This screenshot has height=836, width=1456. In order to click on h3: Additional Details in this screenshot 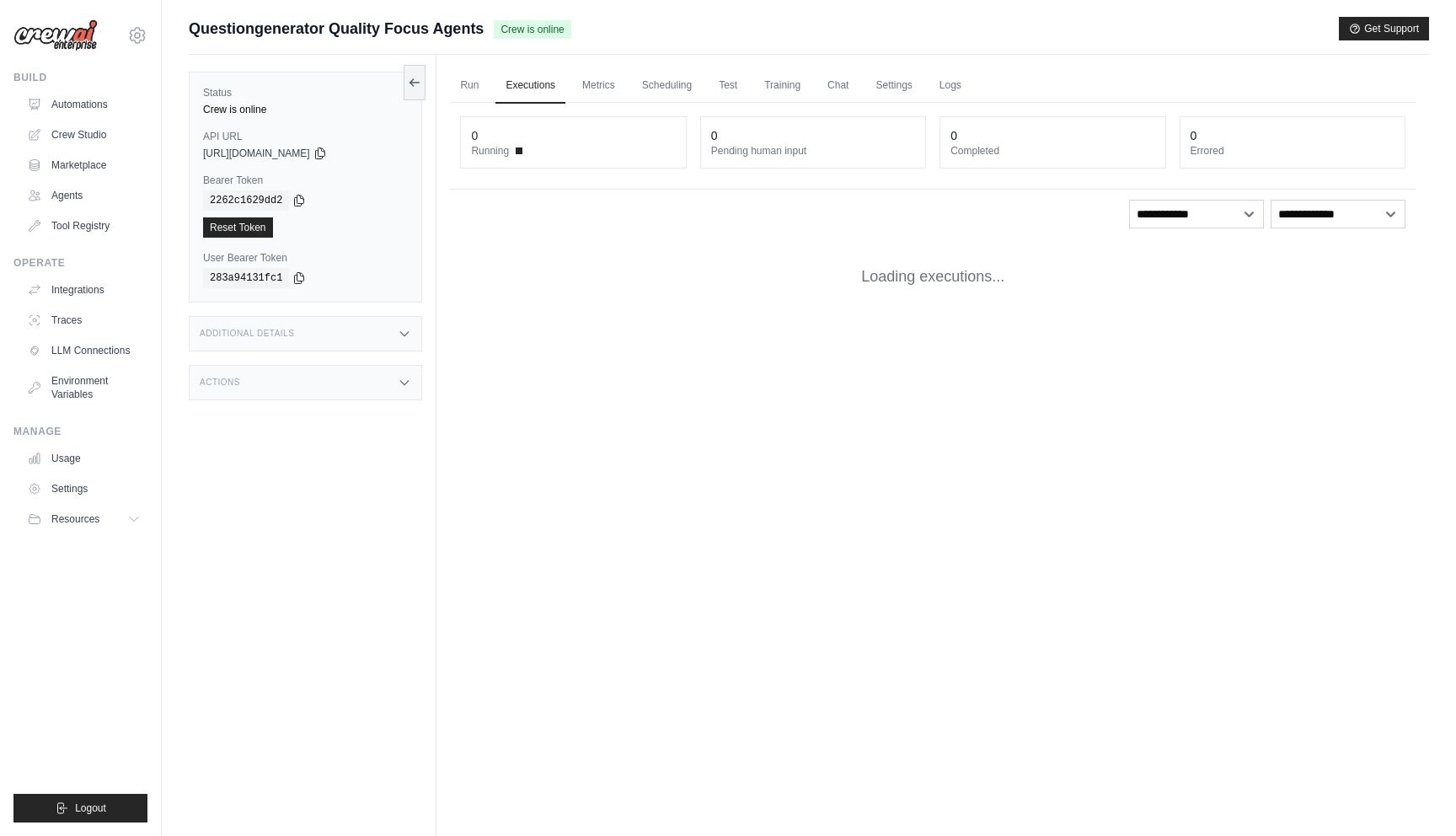, I will do `click(247, 334)`.